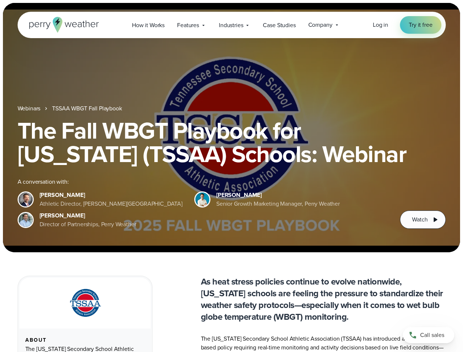 The height and width of the screenshot is (352, 463). Describe the element at coordinates (433, 335) in the screenshot. I see `span: Call sales` at that location.